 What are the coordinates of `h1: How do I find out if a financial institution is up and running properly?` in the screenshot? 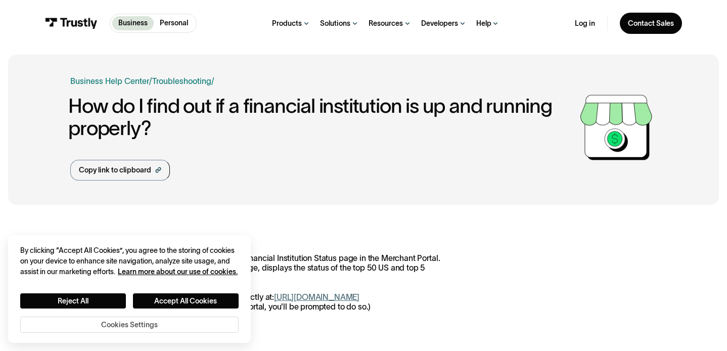 It's located at (322, 117).